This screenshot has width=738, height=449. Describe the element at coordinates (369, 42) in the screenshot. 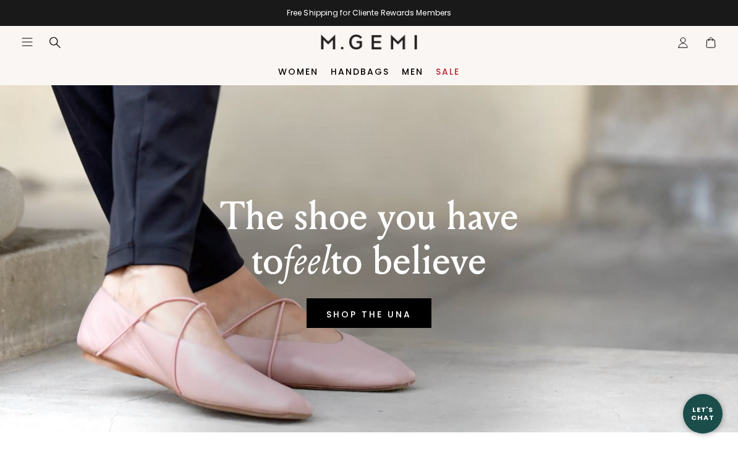

I see `img: M.Gemi` at that location.